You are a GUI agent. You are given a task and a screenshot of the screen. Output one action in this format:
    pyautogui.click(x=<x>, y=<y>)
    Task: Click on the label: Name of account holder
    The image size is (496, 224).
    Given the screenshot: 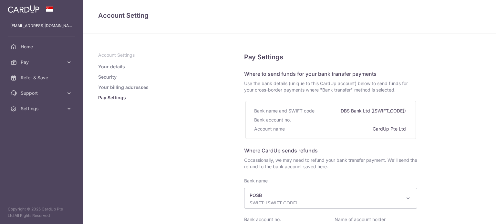 What is the action you would take?
    pyautogui.click(x=360, y=220)
    